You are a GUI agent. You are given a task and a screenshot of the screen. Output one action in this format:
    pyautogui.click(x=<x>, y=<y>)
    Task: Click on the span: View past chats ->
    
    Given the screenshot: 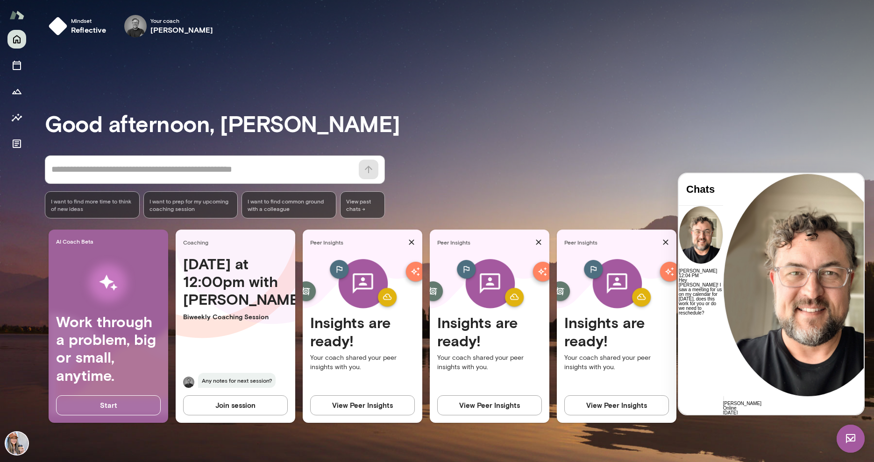 What is the action you would take?
    pyautogui.click(x=363, y=205)
    